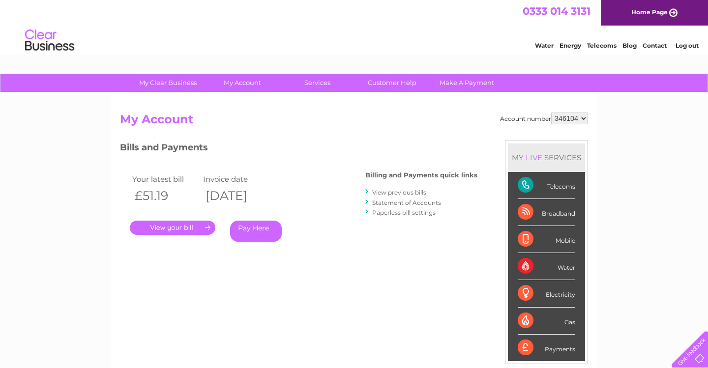 Image resolution: width=708 pixels, height=368 pixels. What do you see at coordinates (546, 185) in the screenshot?
I see `div: Telecoms` at bounding box center [546, 185].